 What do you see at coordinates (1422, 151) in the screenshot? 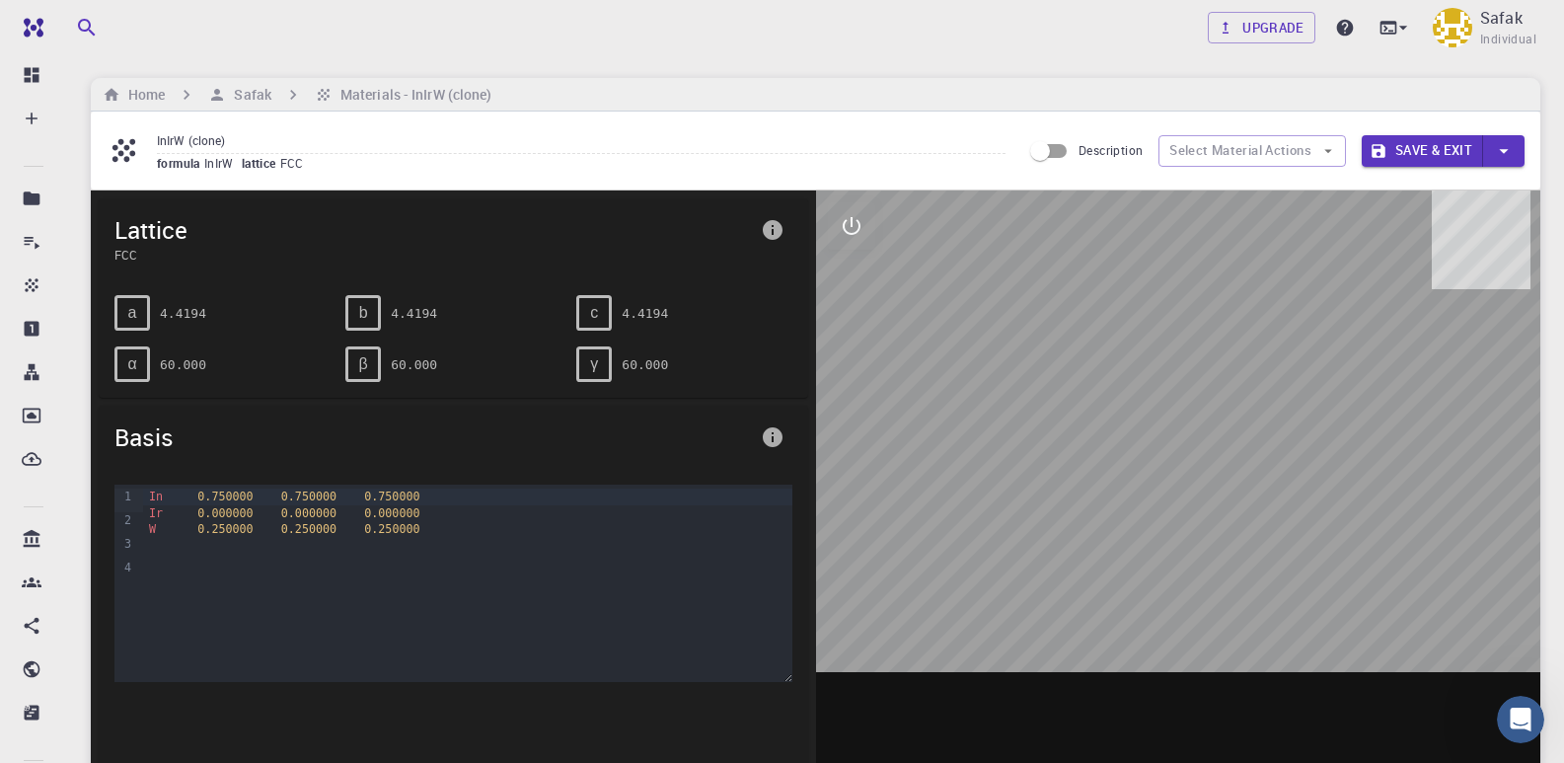
I see `button: Save & Exit` at bounding box center [1422, 151].